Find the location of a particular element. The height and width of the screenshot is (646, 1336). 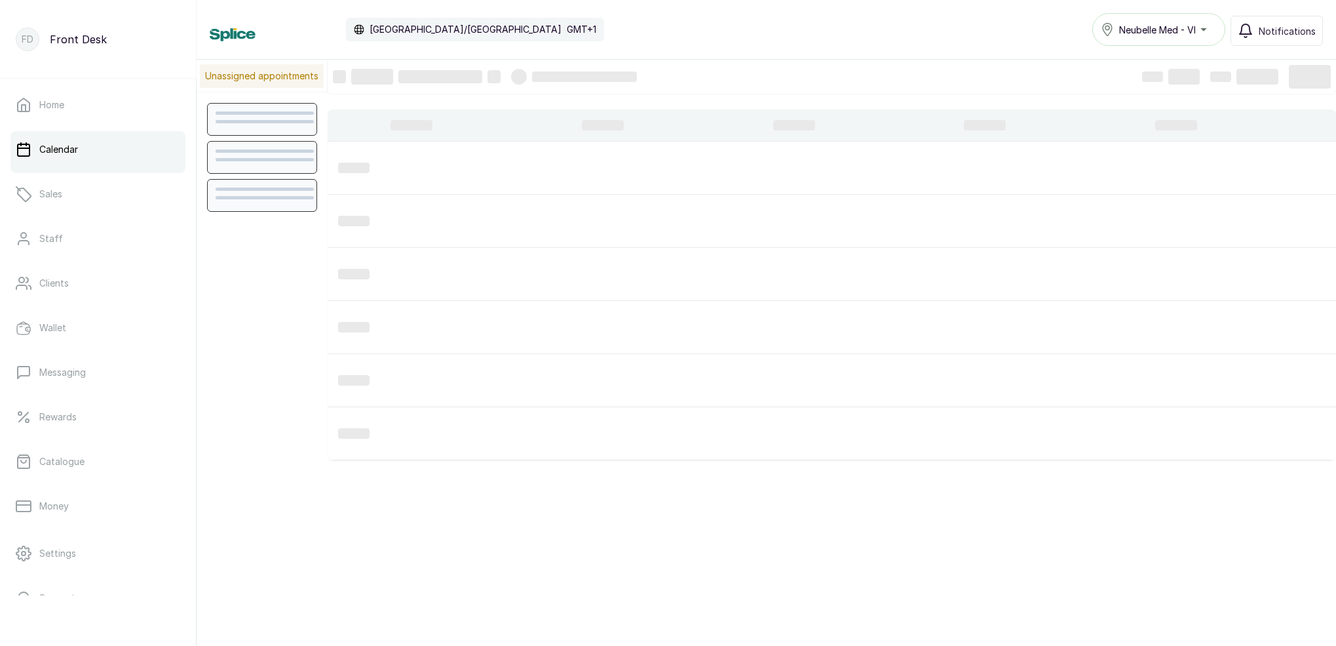

p: GMT+1 is located at coordinates (581, 29).